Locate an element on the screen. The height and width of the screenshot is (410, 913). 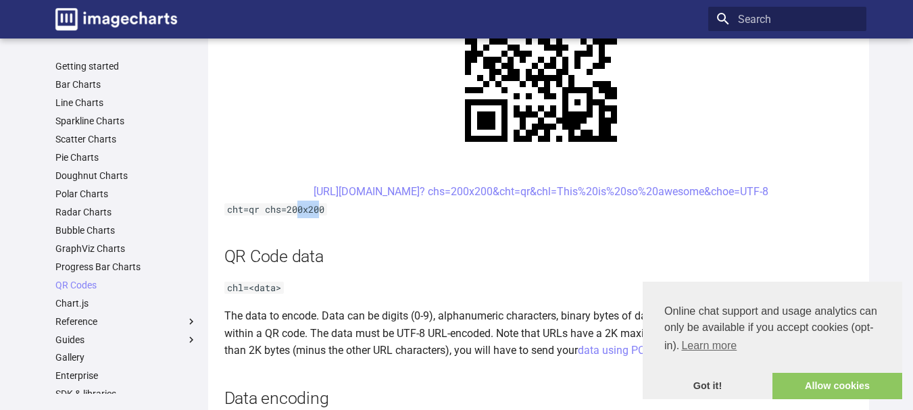
a: Progress Bar Charts is located at coordinates (126, 267).